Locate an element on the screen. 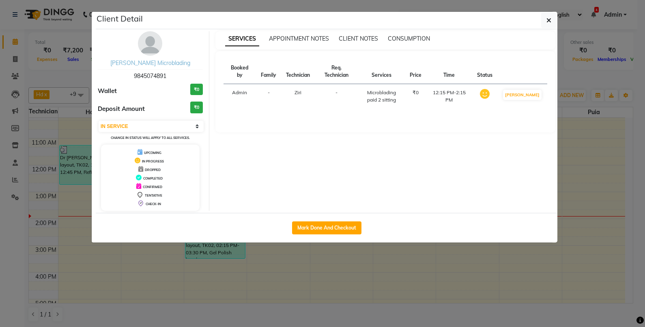 The image size is (645, 327). button: Mark Done And Checkout is located at coordinates (327, 228).